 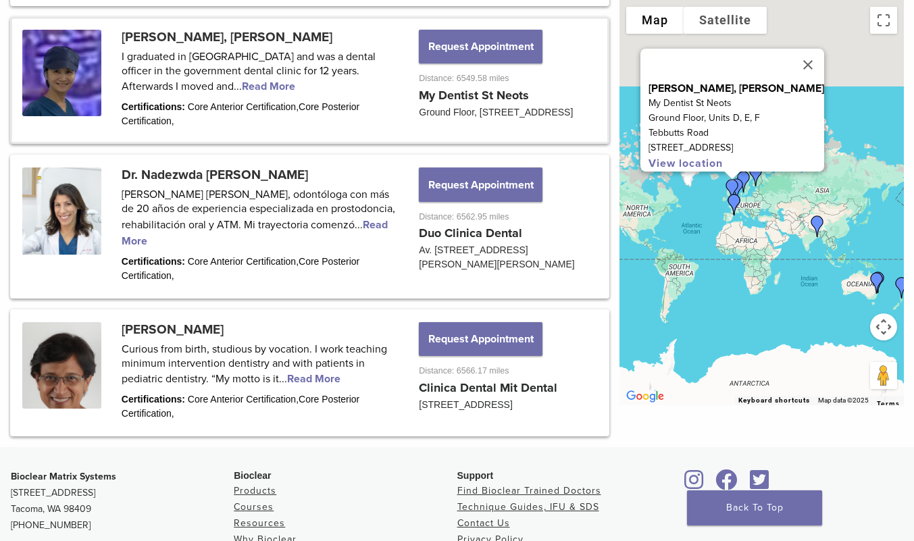 What do you see at coordinates (645, 397) in the screenshot?
I see `a: Open this area in Google Maps (opens a new window)` at bounding box center [645, 397].